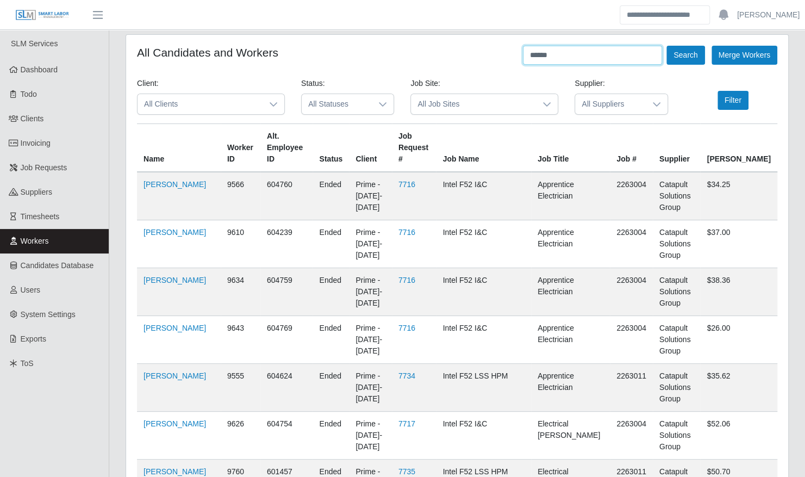 Image resolution: width=805 pixels, height=477 pixels. What do you see at coordinates (739, 244) in the screenshot?
I see `td: $37.00` at bounding box center [739, 244].